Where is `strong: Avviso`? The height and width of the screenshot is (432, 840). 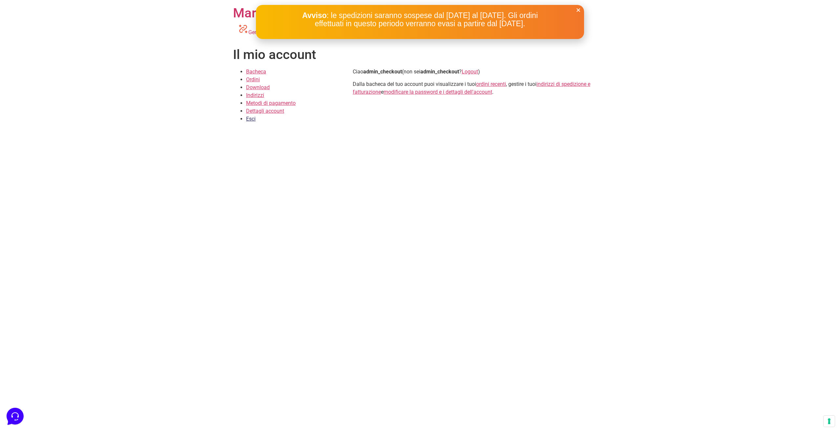
strong: Avviso is located at coordinates (314, 15).